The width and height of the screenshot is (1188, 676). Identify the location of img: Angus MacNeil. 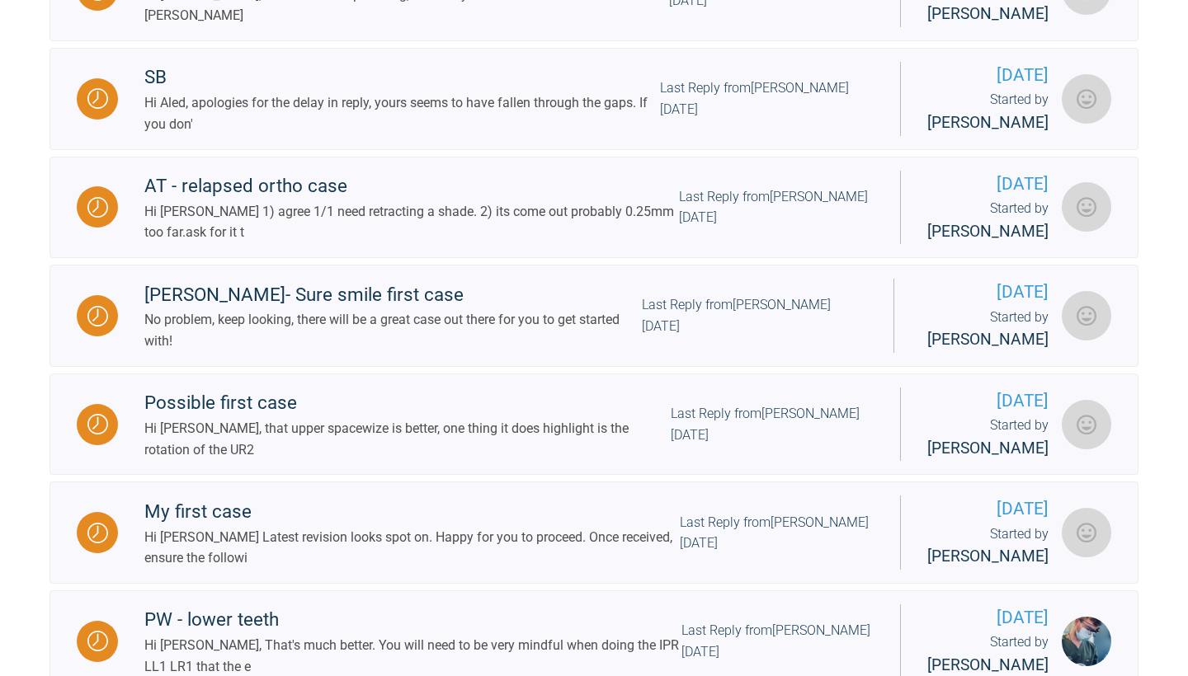
(1086, 533).